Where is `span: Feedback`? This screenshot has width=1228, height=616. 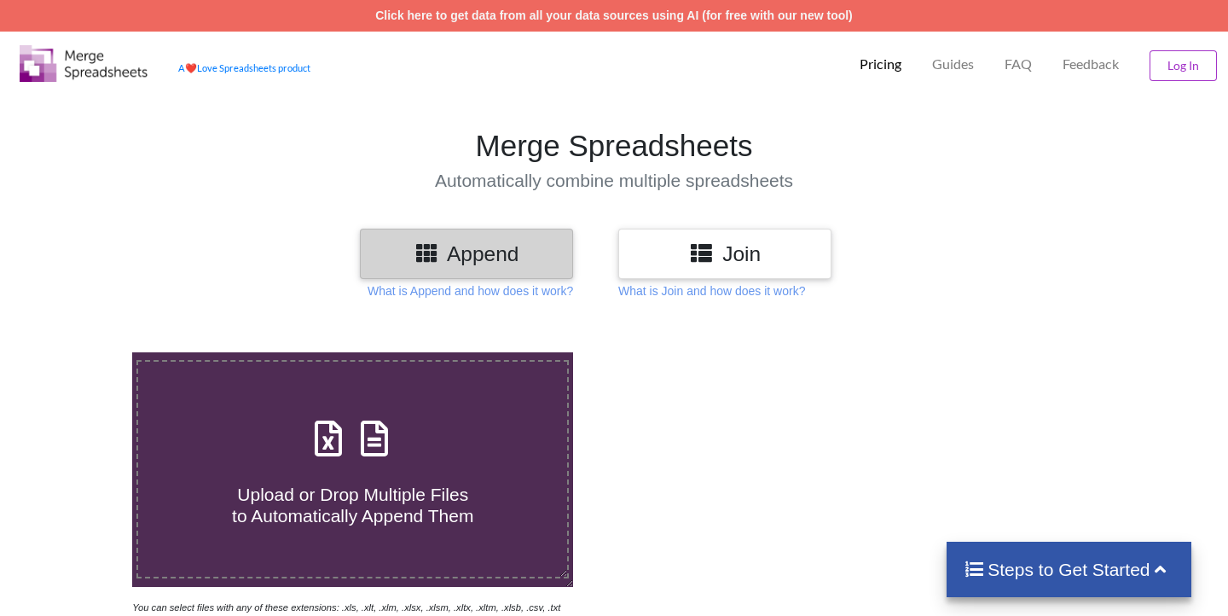 span: Feedback is located at coordinates (1091, 64).